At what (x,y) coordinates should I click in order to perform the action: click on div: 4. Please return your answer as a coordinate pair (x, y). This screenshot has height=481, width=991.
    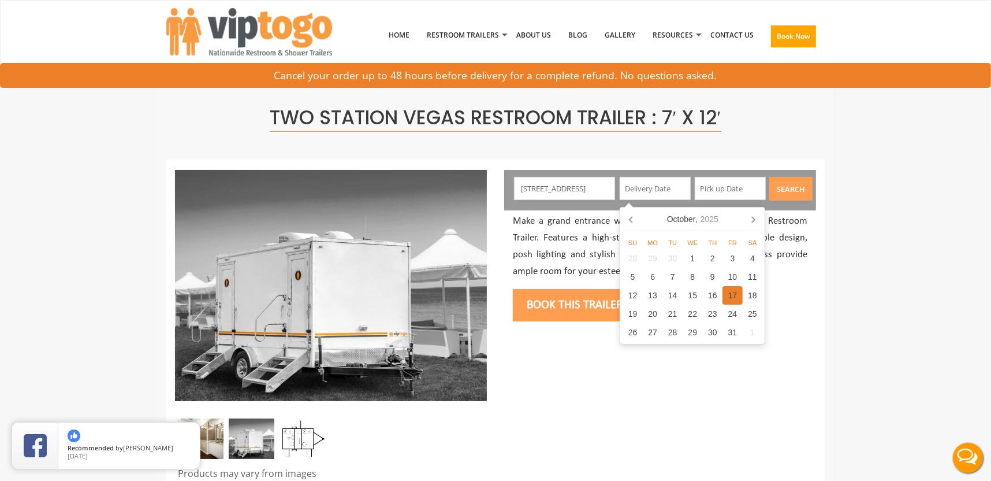
    Looking at the image, I should click on (753, 258).